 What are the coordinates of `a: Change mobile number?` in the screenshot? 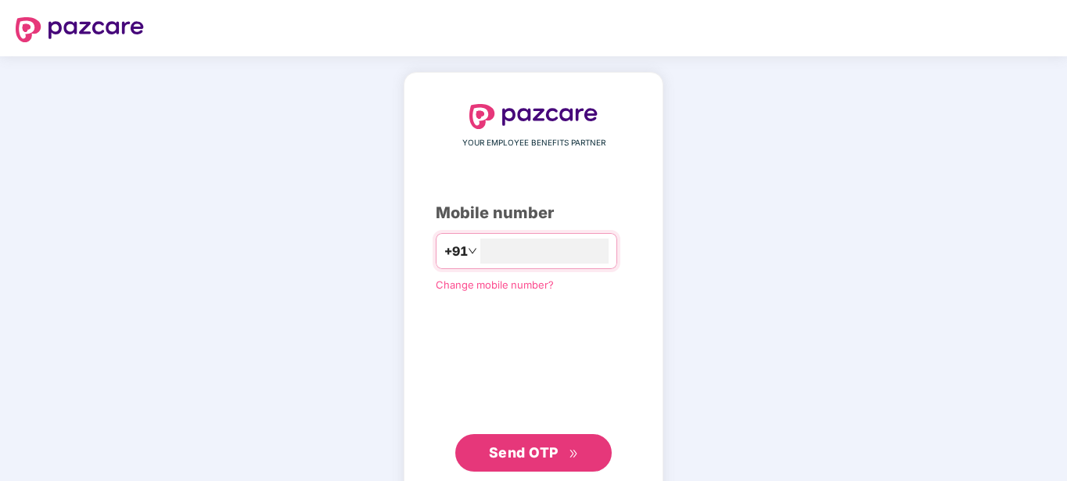 It's located at (494, 285).